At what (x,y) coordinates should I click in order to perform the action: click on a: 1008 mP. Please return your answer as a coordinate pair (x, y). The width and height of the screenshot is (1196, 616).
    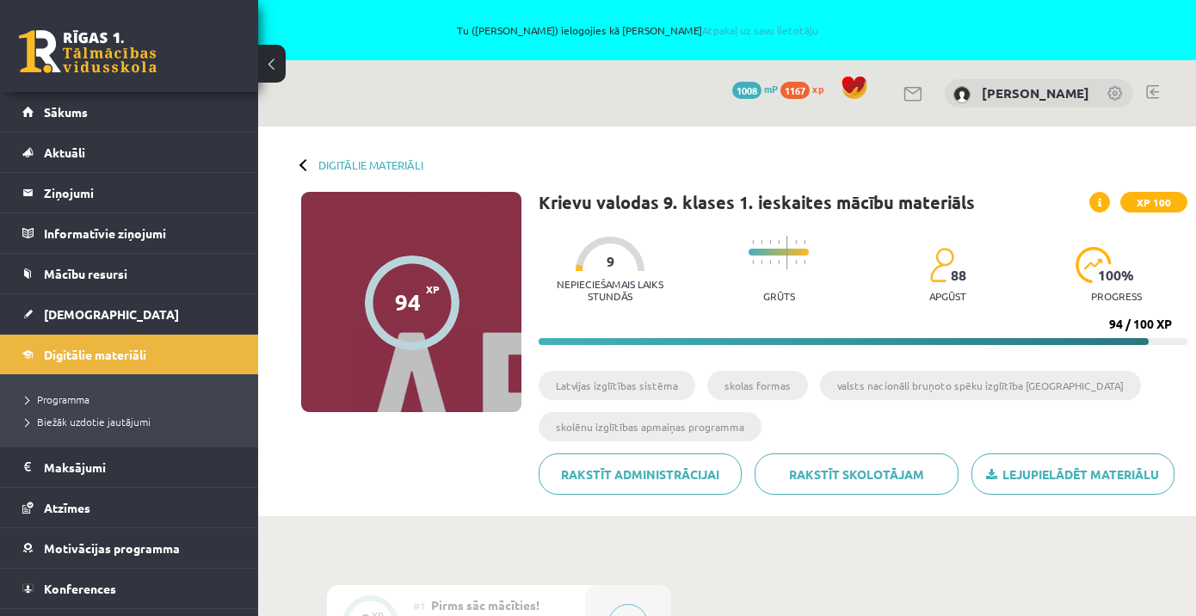
    Looking at the image, I should click on (755, 89).